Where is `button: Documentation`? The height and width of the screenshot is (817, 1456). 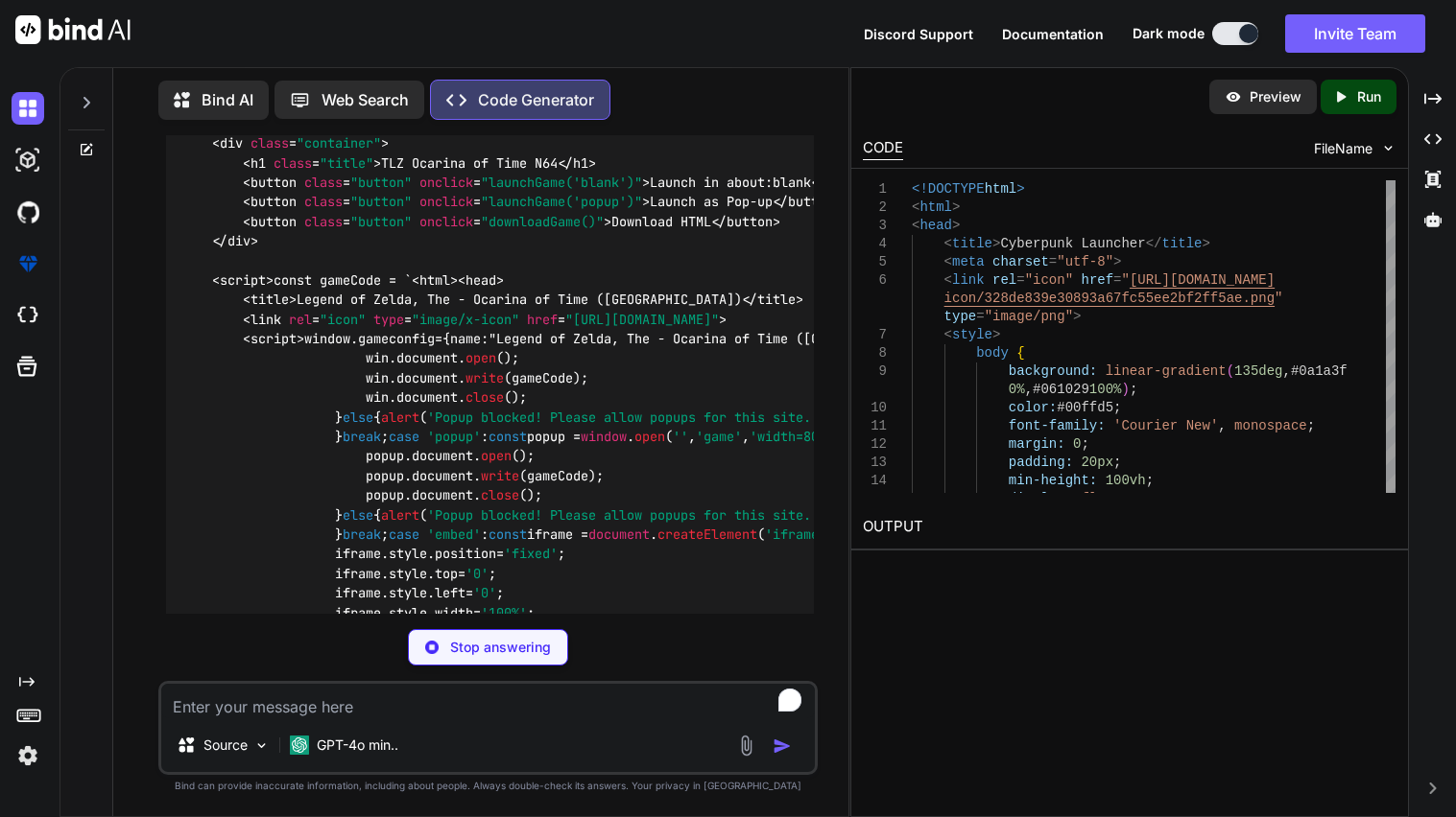 button: Documentation is located at coordinates (1052, 34).